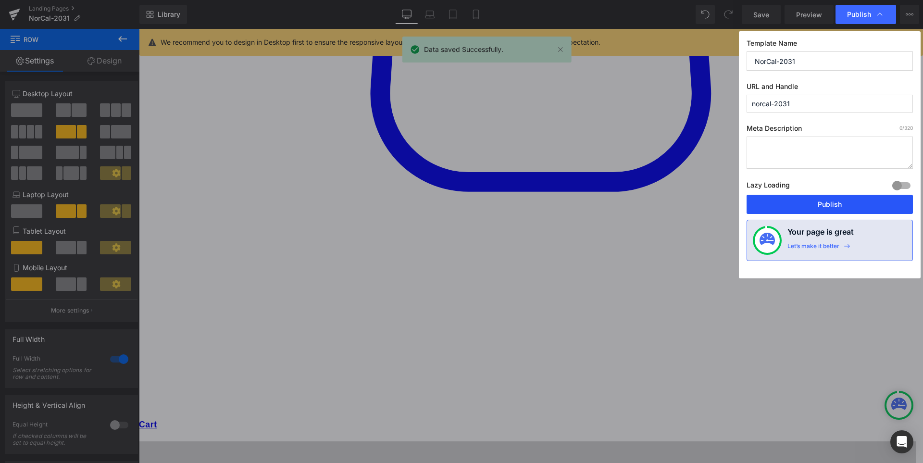 The height and width of the screenshot is (463, 923). Describe the element at coordinates (830, 45) in the screenshot. I see `label: Template Name` at that location.